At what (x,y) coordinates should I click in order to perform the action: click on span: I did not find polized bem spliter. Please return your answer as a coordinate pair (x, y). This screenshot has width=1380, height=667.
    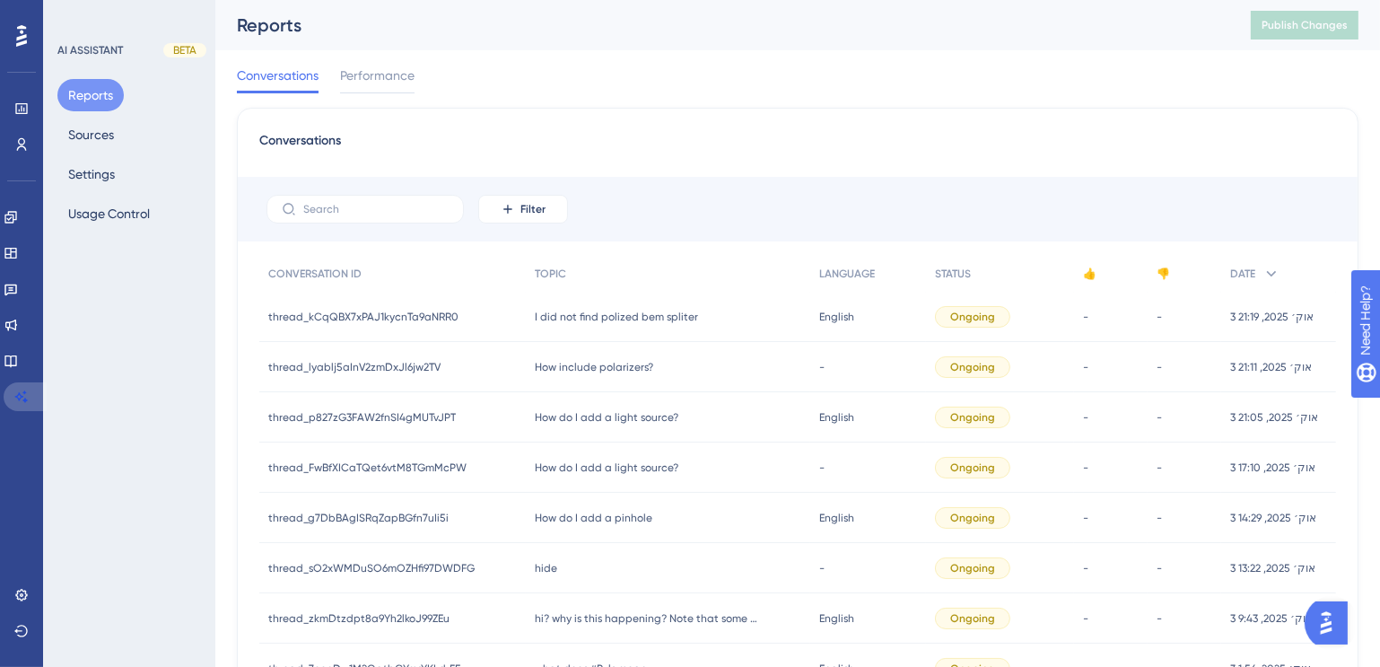
    Looking at the image, I should click on (616, 317).